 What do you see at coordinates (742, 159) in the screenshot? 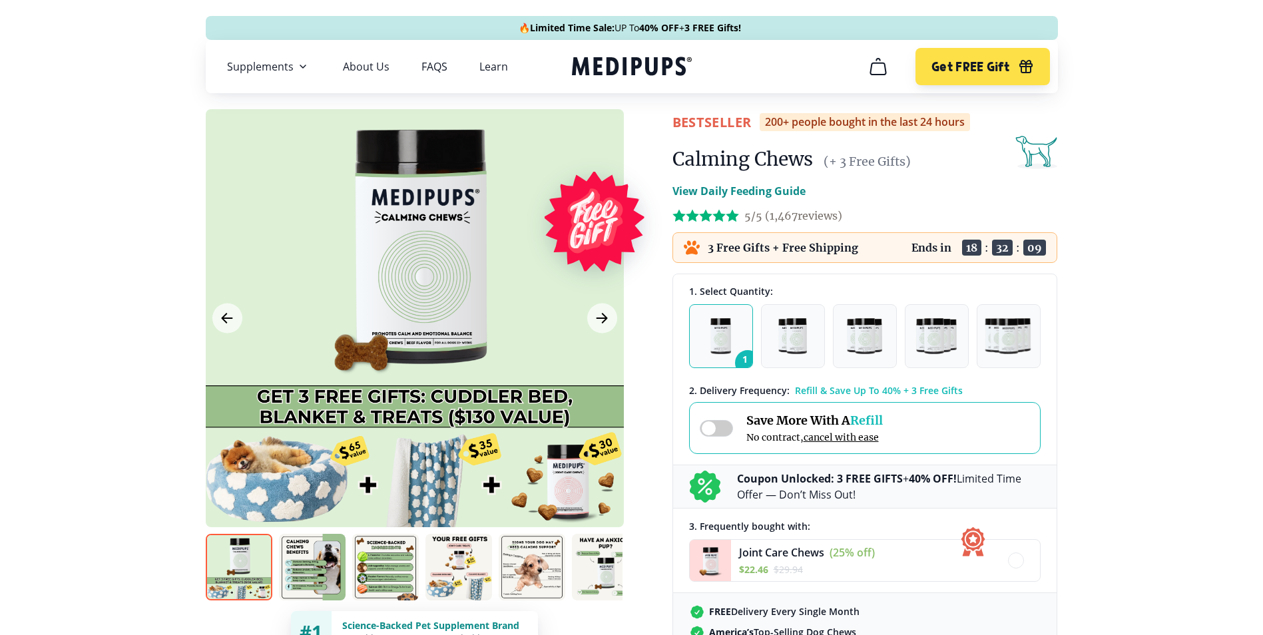
I see `h1: Calming Chews` at bounding box center [742, 159].